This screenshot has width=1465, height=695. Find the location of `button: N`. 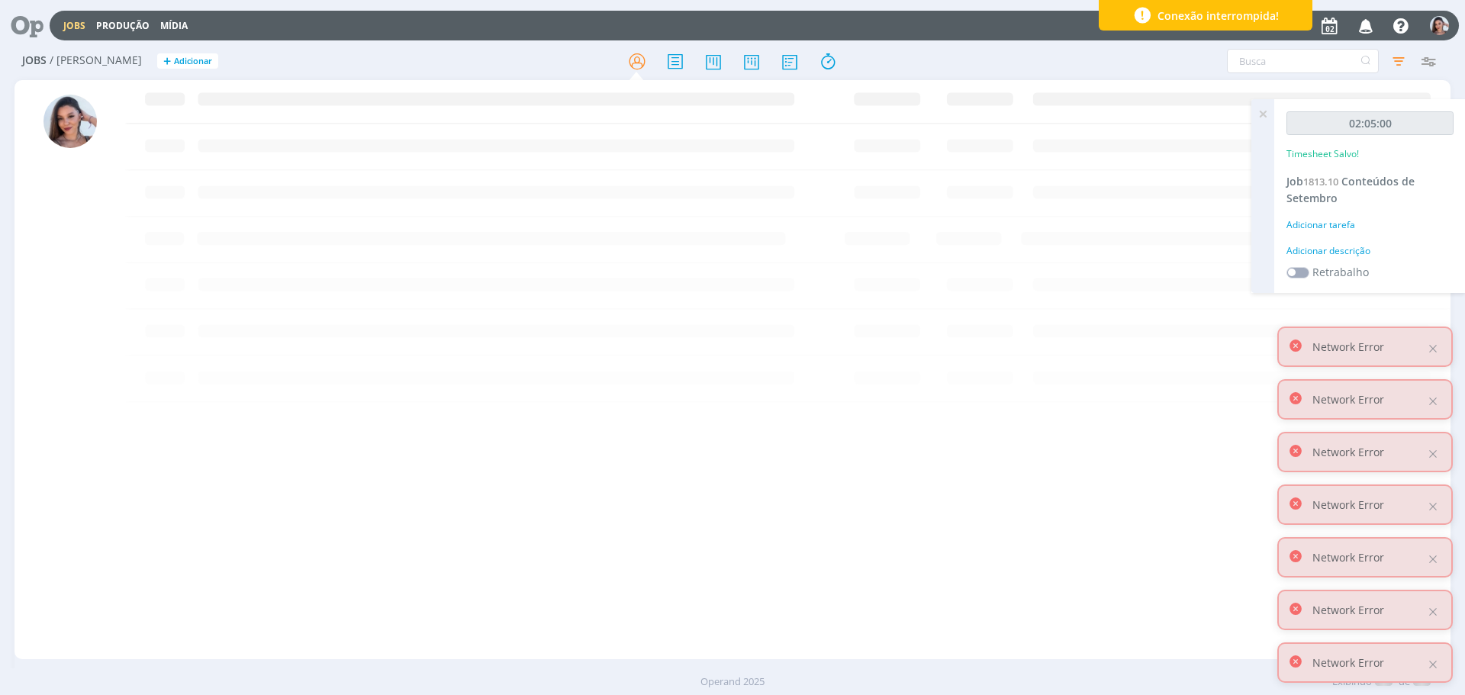

button: N is located at coordinates (1439, 25).